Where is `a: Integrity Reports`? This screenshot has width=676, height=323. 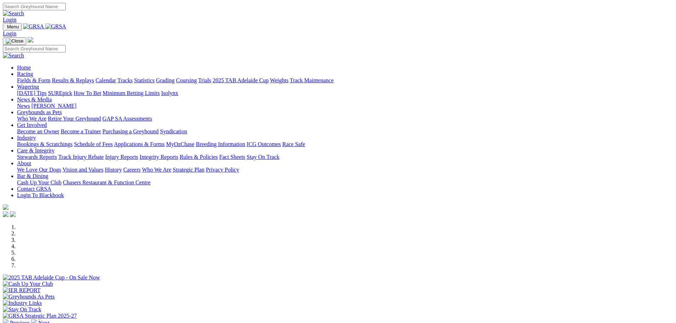
a: Integrity Reports is located at coordinates (159, 157).